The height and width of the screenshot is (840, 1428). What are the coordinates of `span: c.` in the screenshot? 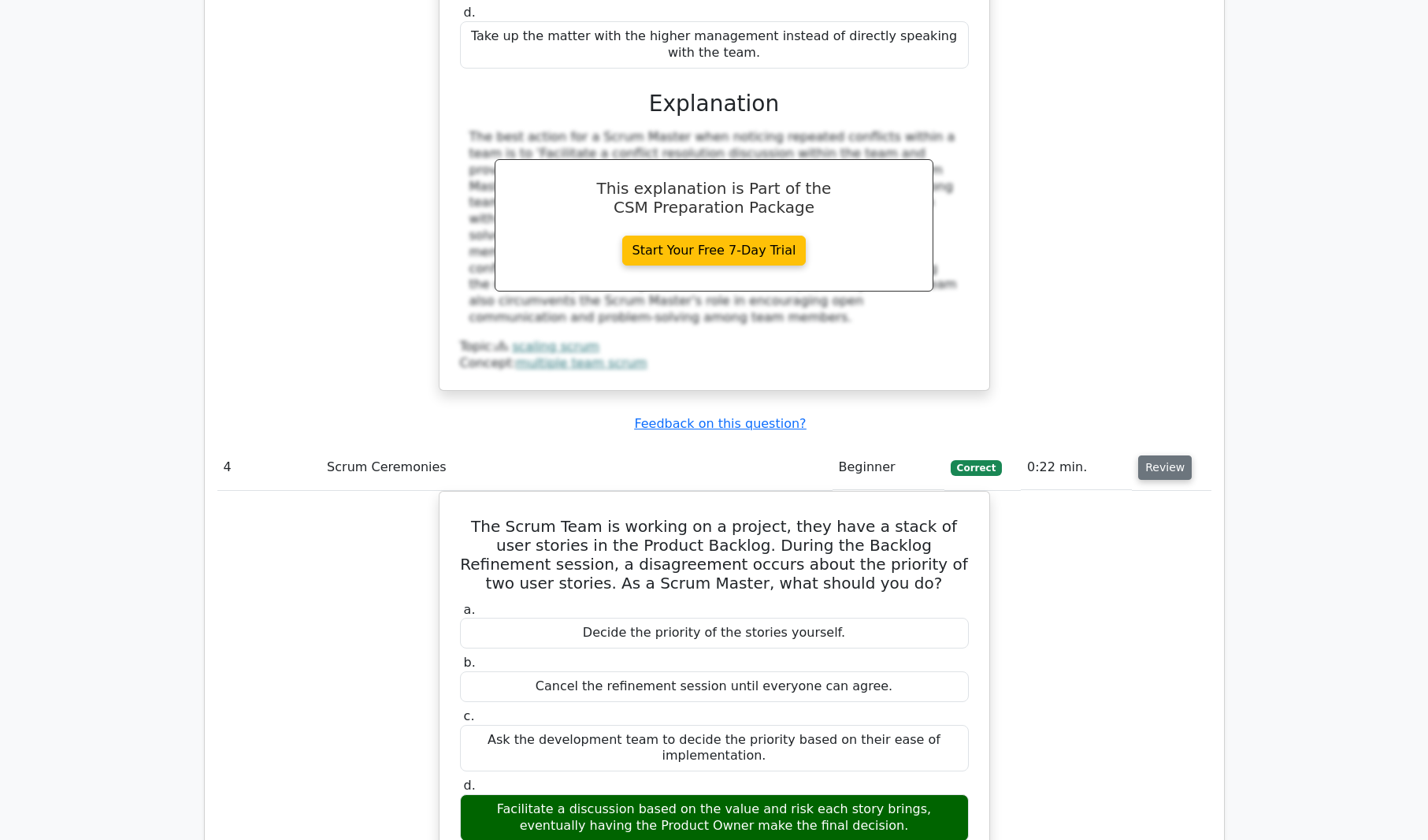 It's located at (469, 715).